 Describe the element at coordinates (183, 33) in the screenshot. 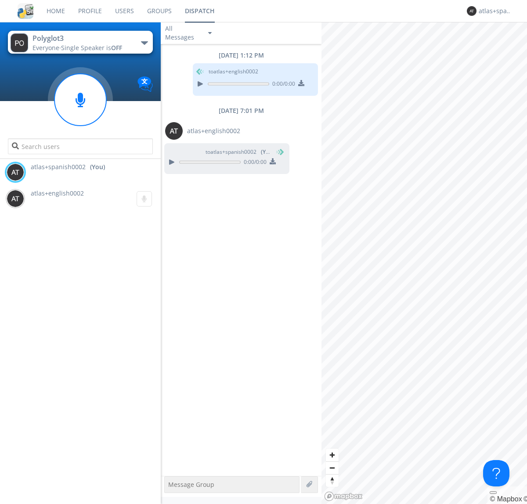

I see `div: All Messages` at that location.